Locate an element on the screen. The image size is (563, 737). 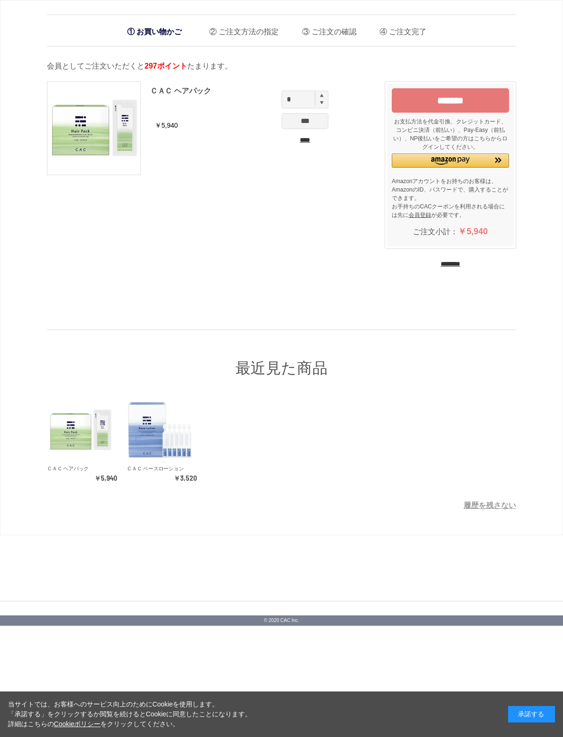
li: ご注文方法の指定 is located at coordinates (240, 29).